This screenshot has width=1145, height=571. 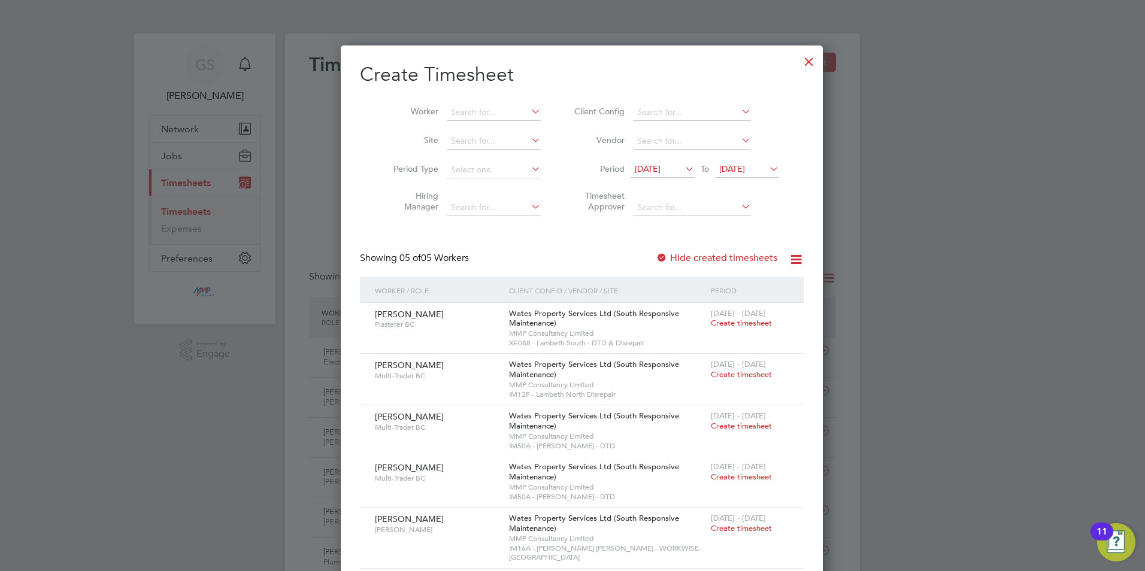 I want to click on div: Showing, so click(x=415, y=258).